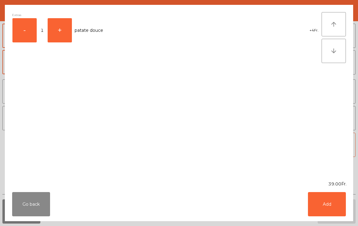  I want to click on i: arrow_downward, so click(334, 51).